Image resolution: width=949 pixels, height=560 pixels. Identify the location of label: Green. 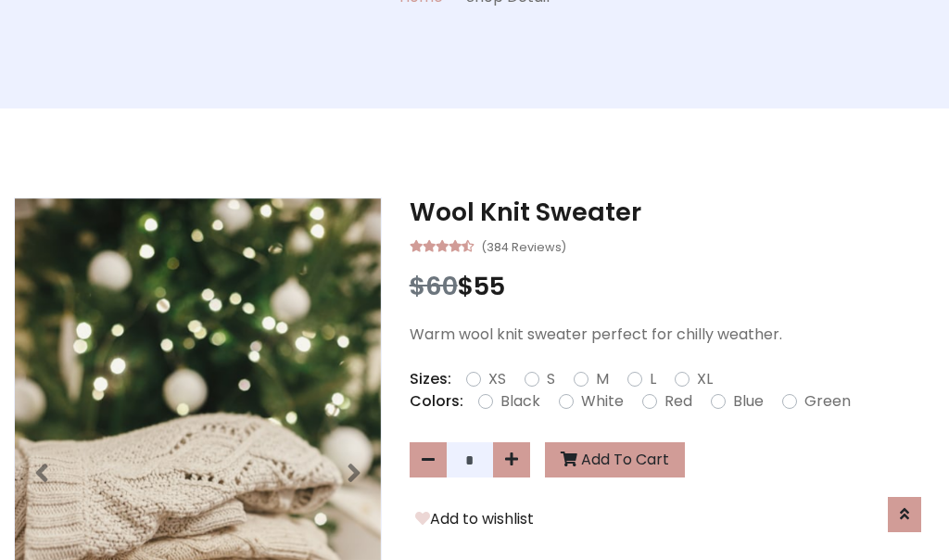
(828, 401).